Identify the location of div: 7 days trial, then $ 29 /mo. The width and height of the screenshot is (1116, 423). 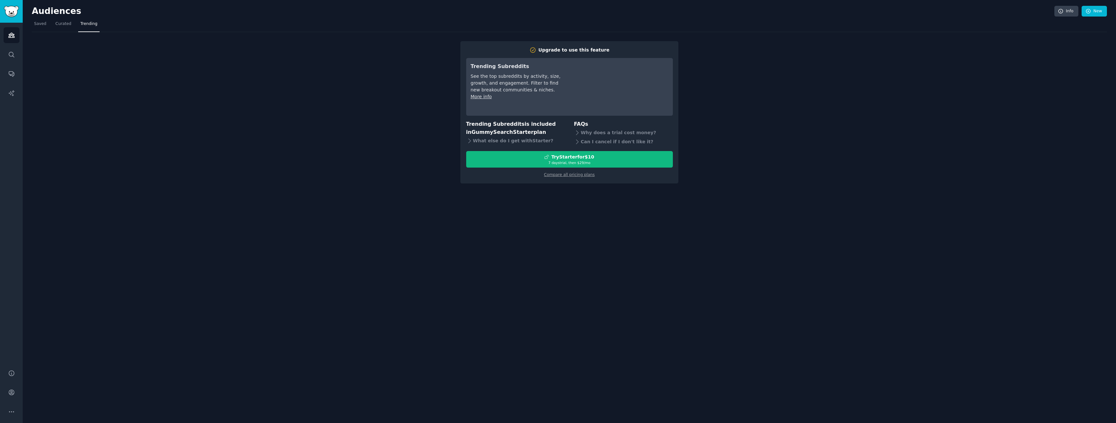
(569, 163).